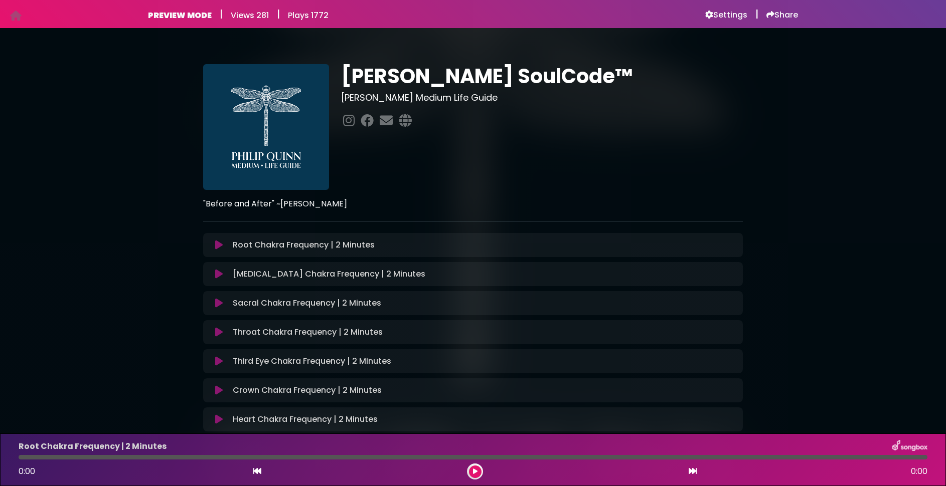 Image resolution: width=946 pixels, height=486 pixels. What do you see at coordinates (782, 15) in the screenshot?
I see `a: Share` at bounding box center [782, 15].